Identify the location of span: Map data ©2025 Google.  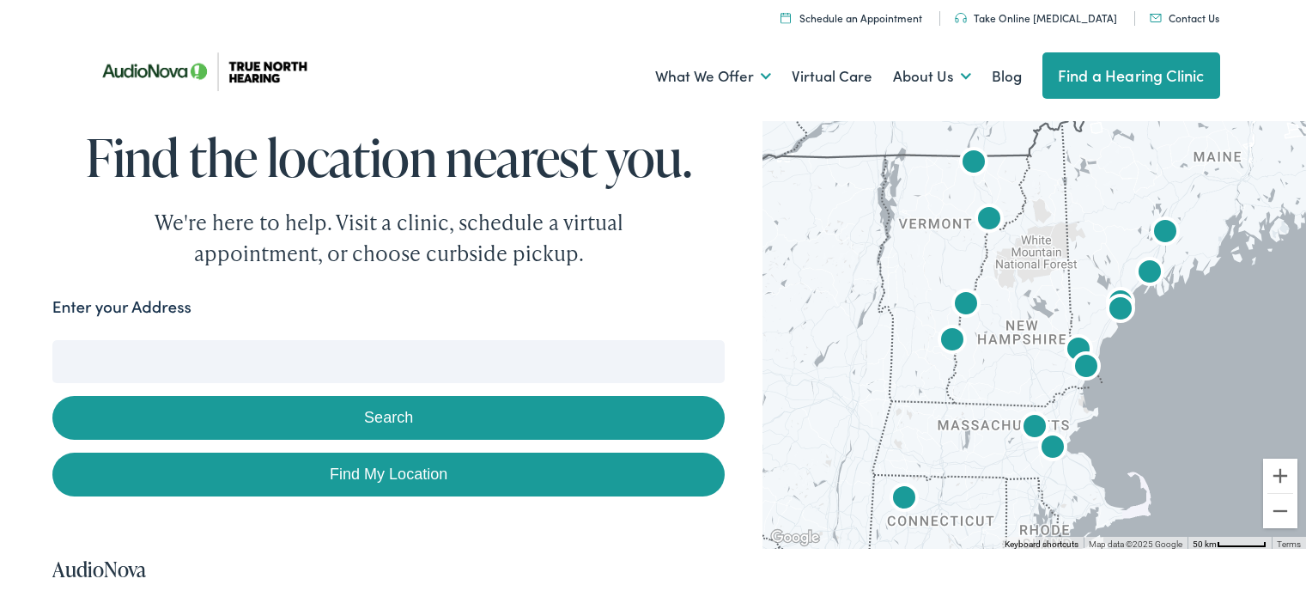
(1135, 544).